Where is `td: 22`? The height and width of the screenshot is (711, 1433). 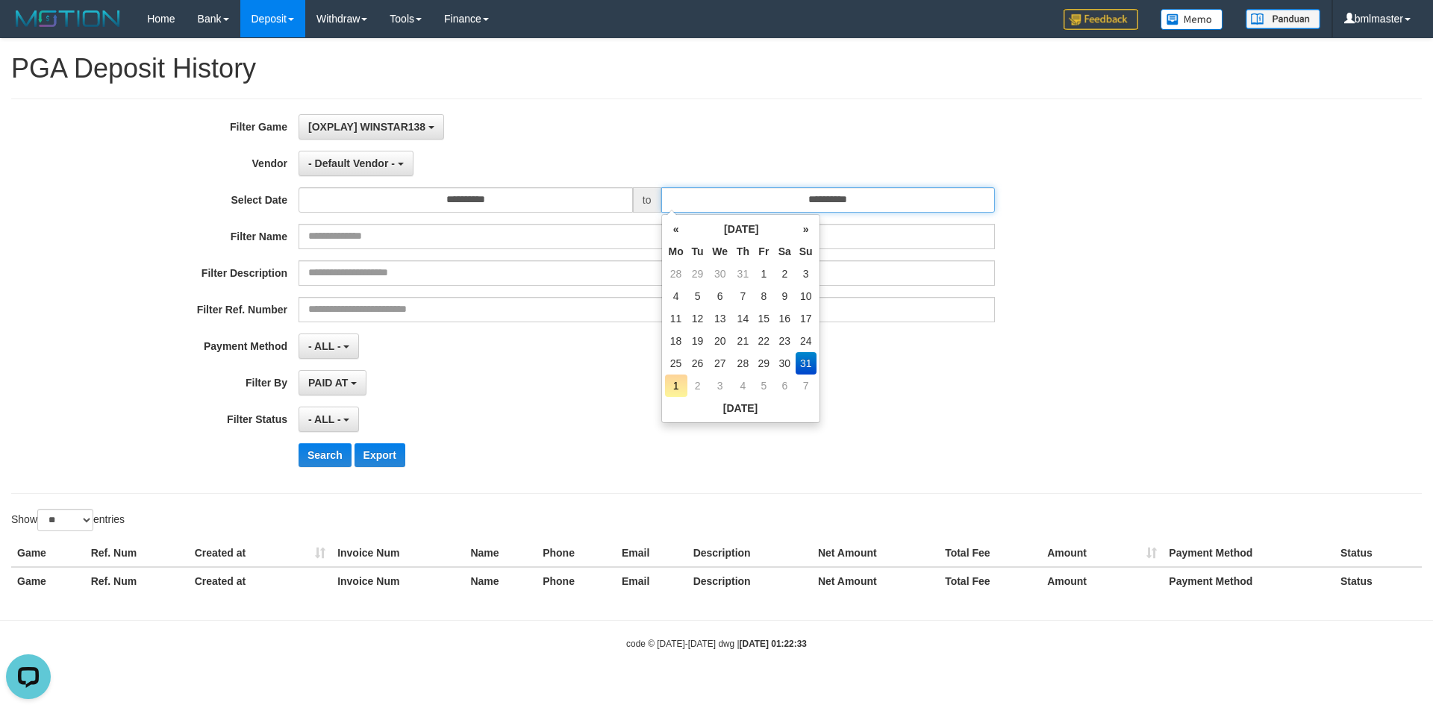
td: 22 is located at coordinates (763, 341).